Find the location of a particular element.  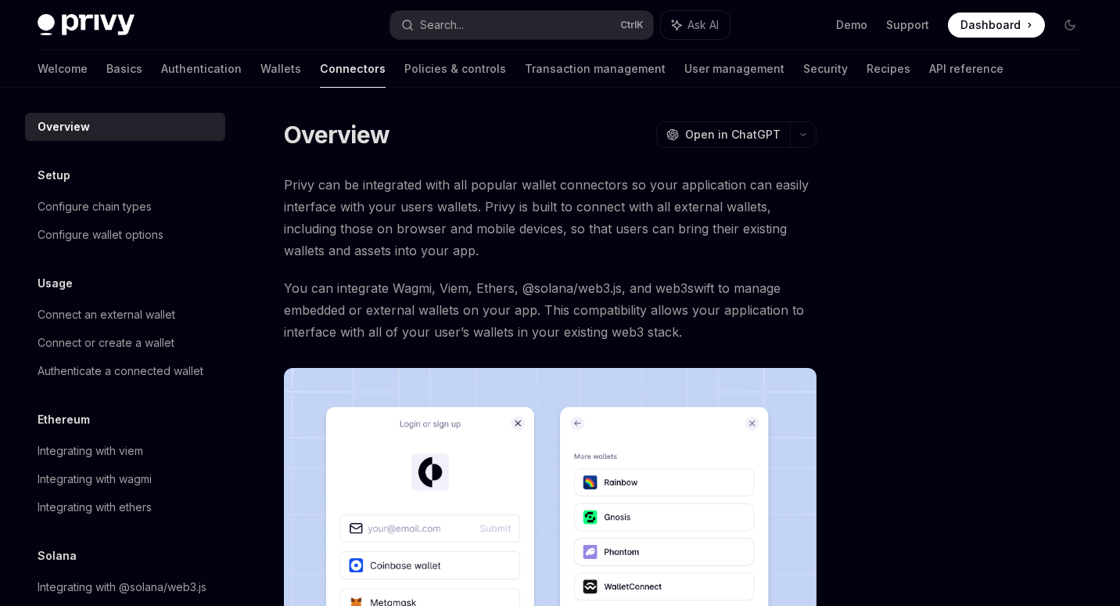

div: Integrating with viem is located at coordinates (90, 451).